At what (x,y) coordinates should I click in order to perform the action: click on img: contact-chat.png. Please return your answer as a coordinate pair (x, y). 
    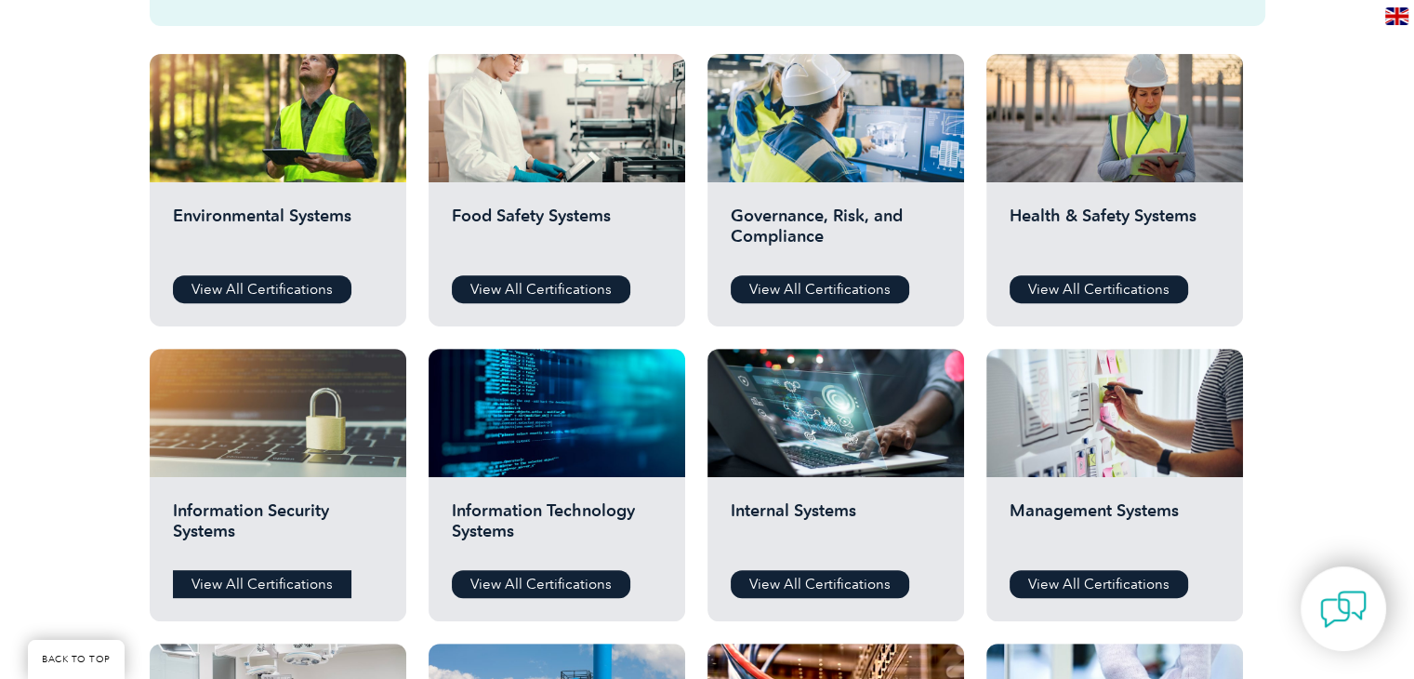
    Looking at the image, I should click on (1343, 609).